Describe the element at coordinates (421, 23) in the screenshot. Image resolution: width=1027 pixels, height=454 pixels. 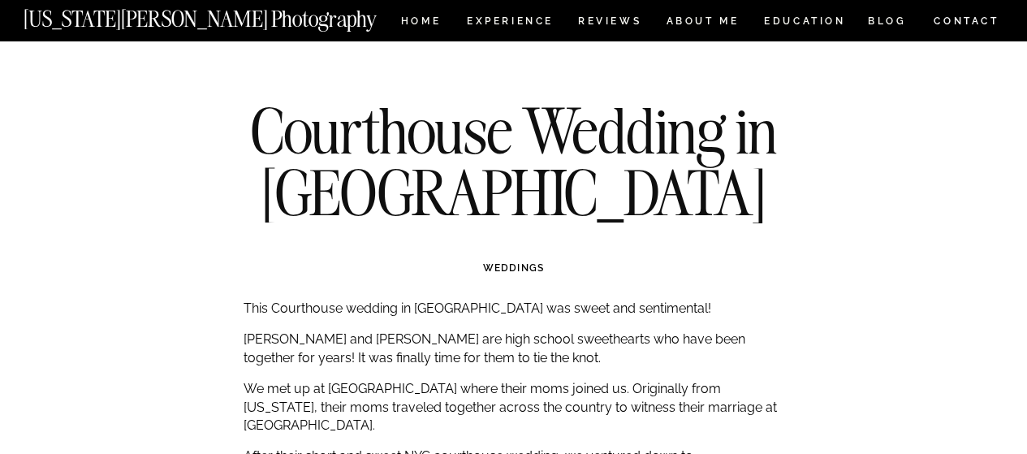
I see `nav: HOME` at that location.